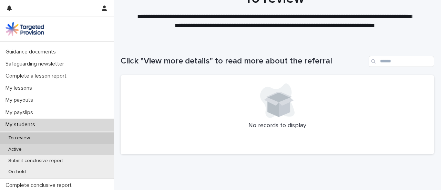 The width and height of the screenshot is (441, 190). What do you see at coordinates (22, 124) in the screenshot?
I see `p: My students` at bounding box center [22, 124].